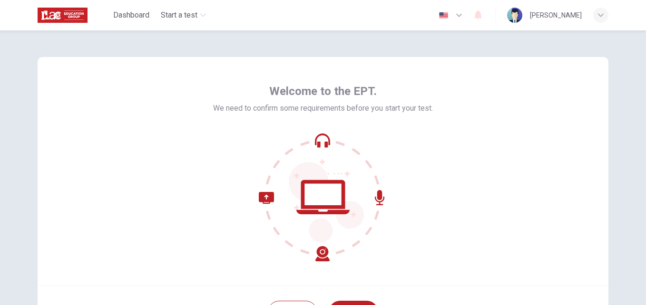  What do you see at coordinates (323, 108) in the screenshot?
I see `span: We need to confirm some requirements before you start your test.` at bounding box center [323, 108].